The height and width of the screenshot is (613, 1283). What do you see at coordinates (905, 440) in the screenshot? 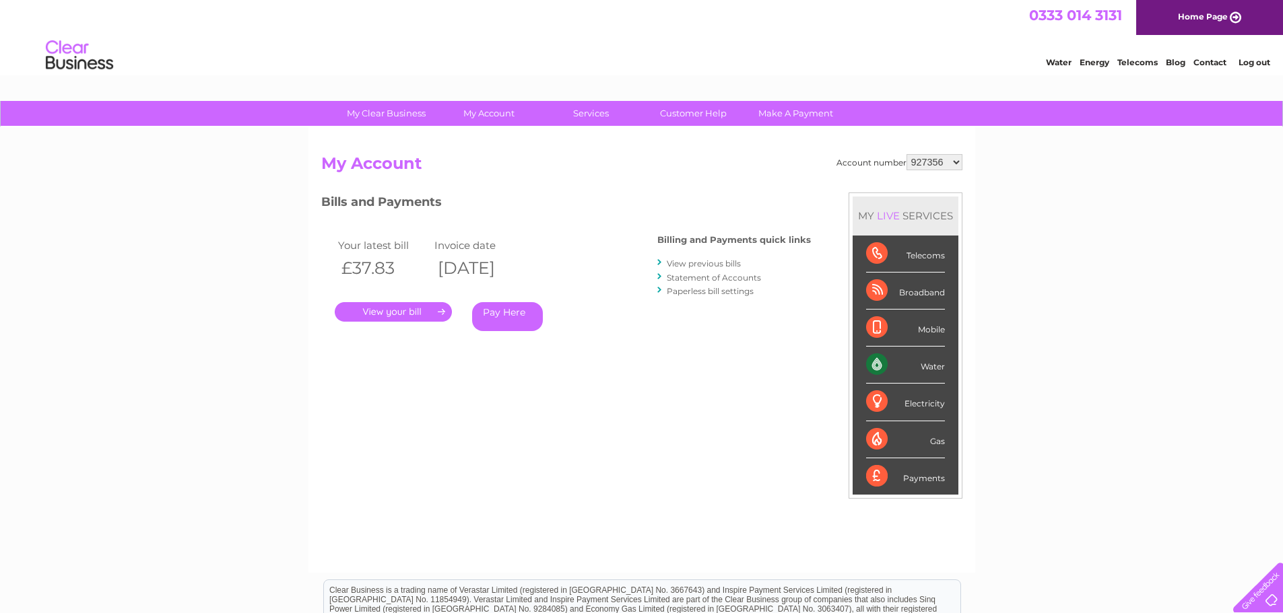
I see `div: Gas` at bounding box center [905, 440].